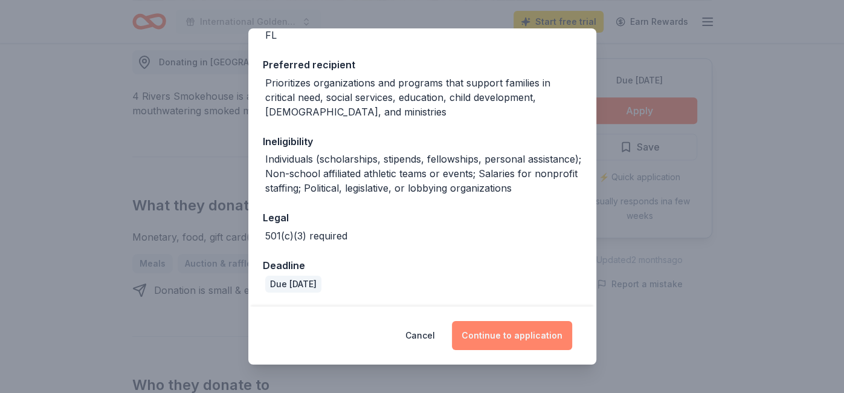 Image resolution: width=844 pixels, height=393 pixels. Describe the element at coordinates (420, 335) in the screenshot. I see `button: Cancel` at that location.